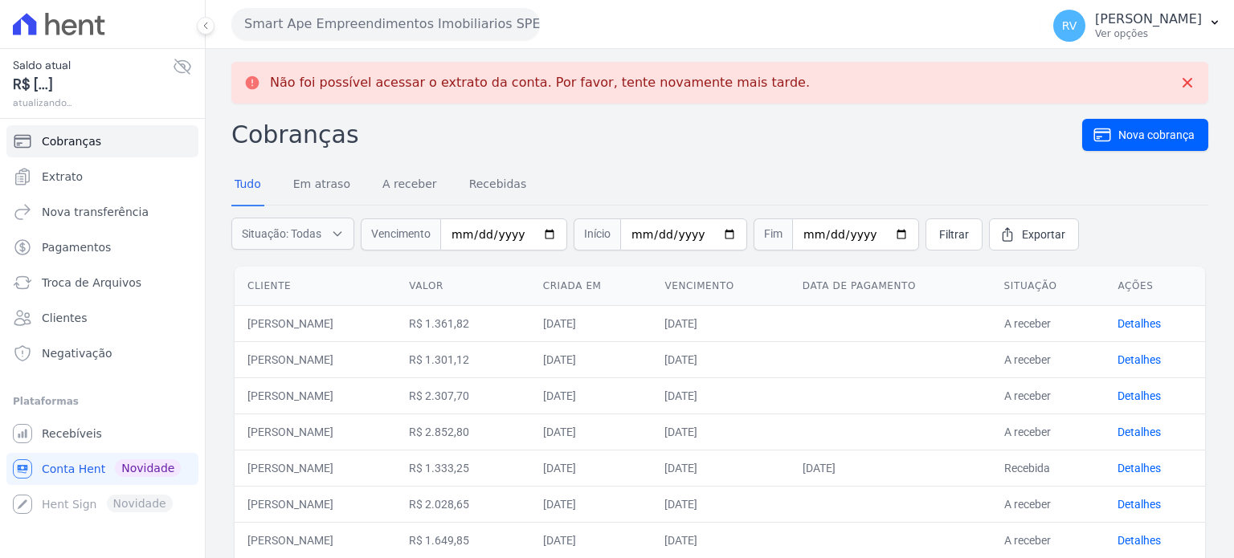  What do you see at coordinates (720, 286) in the screenshot?
I see `th: Vencimento` at bounding box center [720, 286].